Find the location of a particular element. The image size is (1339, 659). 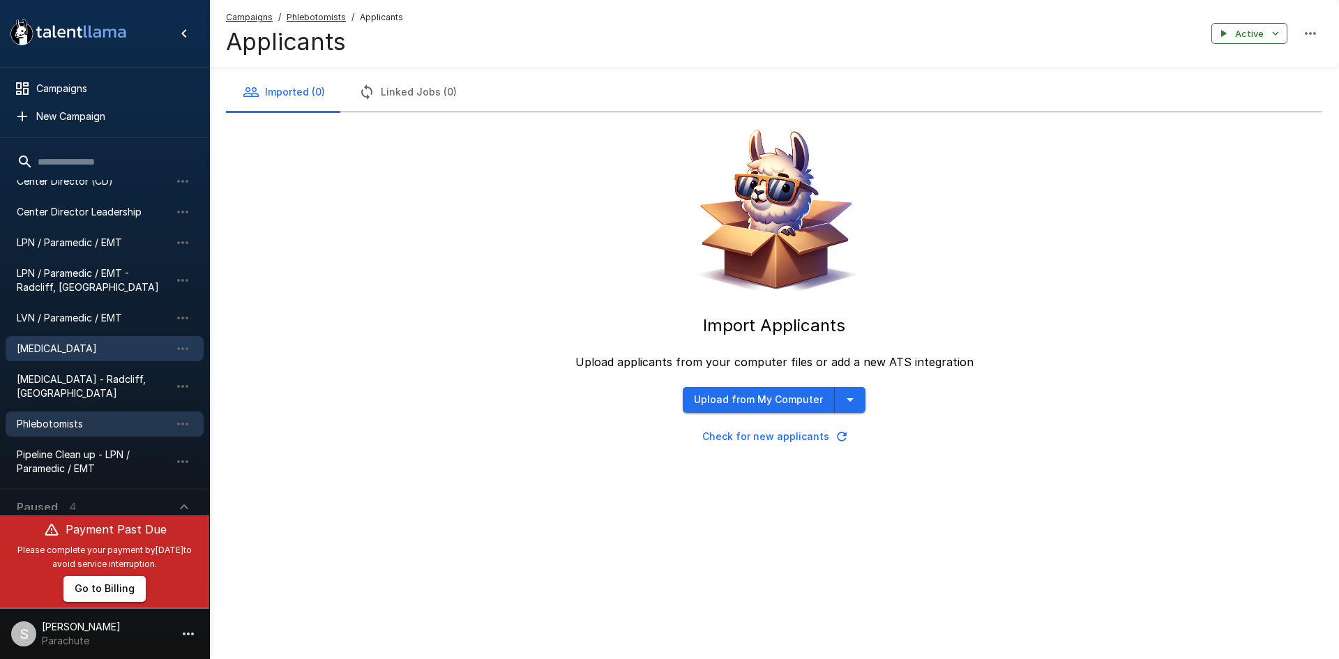

button: Active is located at coordinates (1249, 33).